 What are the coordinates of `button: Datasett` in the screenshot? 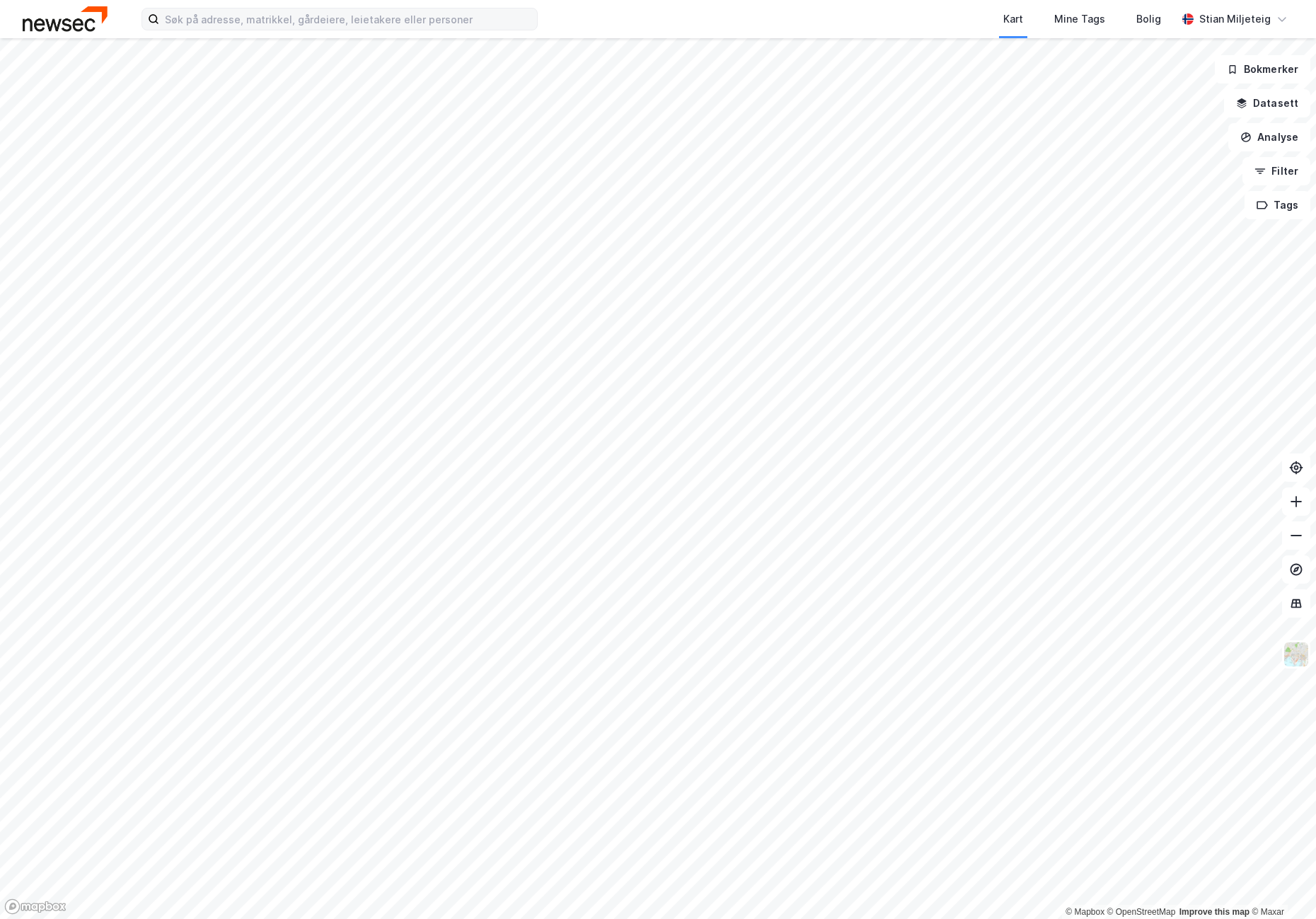 It's located at (1268, 104).